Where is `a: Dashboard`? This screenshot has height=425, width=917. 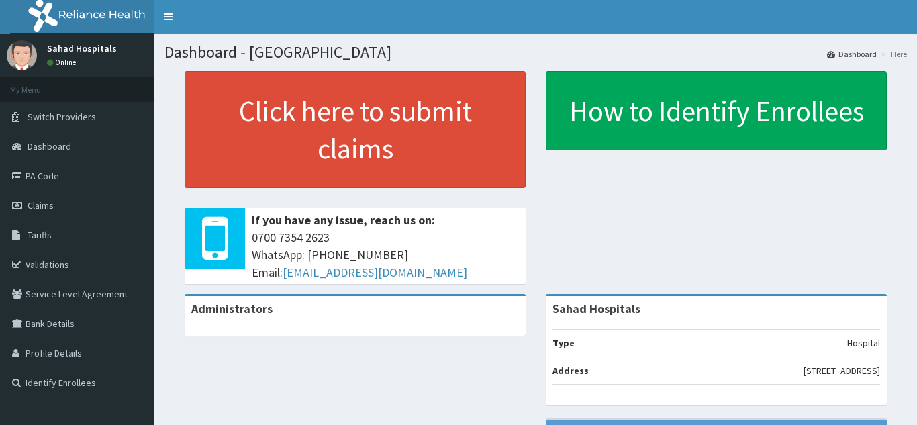 a: Dashboard is located at coordinates (852, 54).